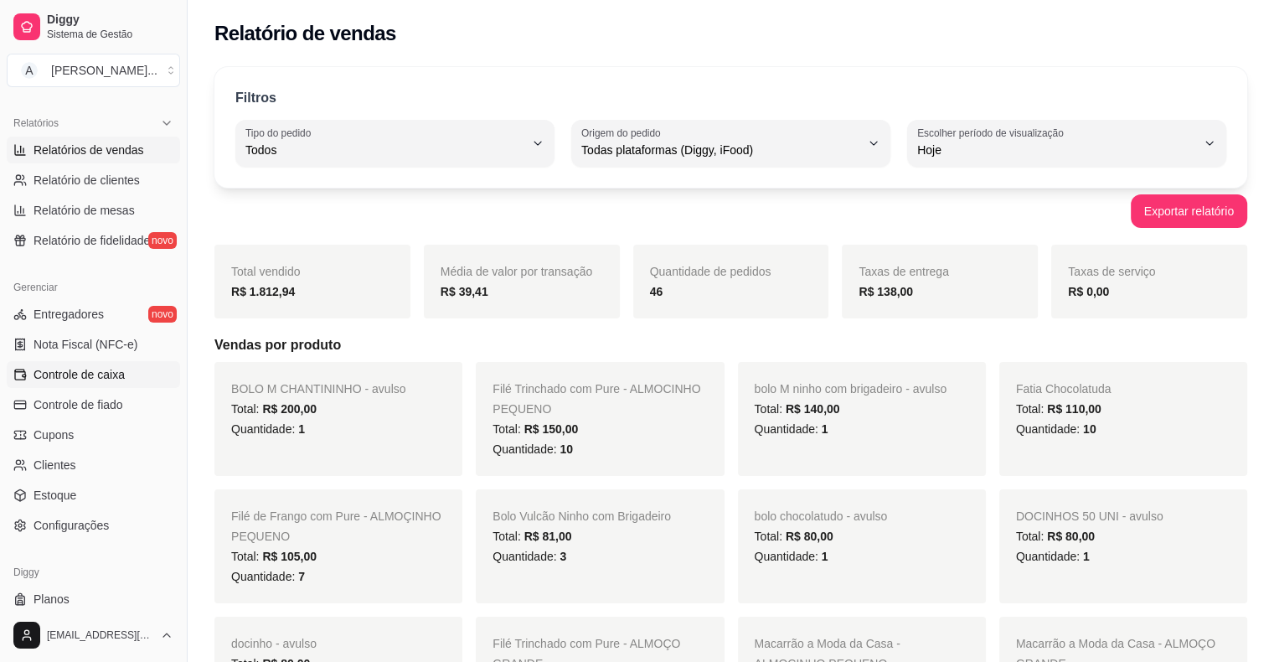  What do you see at coordinates (851, 389) in the screenshot?
I see `span: bolo M ninho com brigadeiro - avulso` at bounding box center [851, 389].